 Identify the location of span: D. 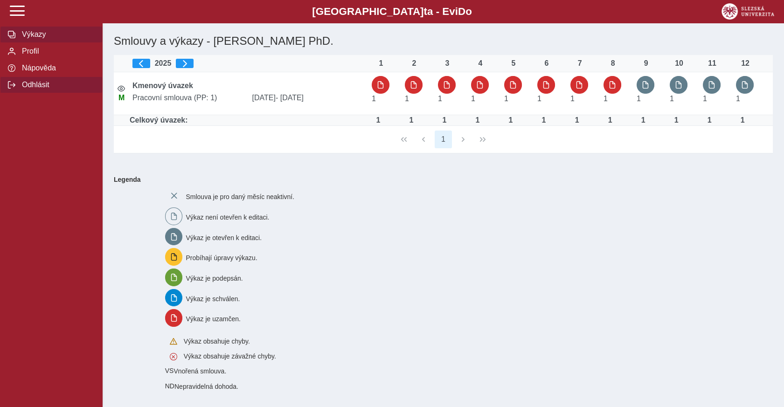
(462, 11).